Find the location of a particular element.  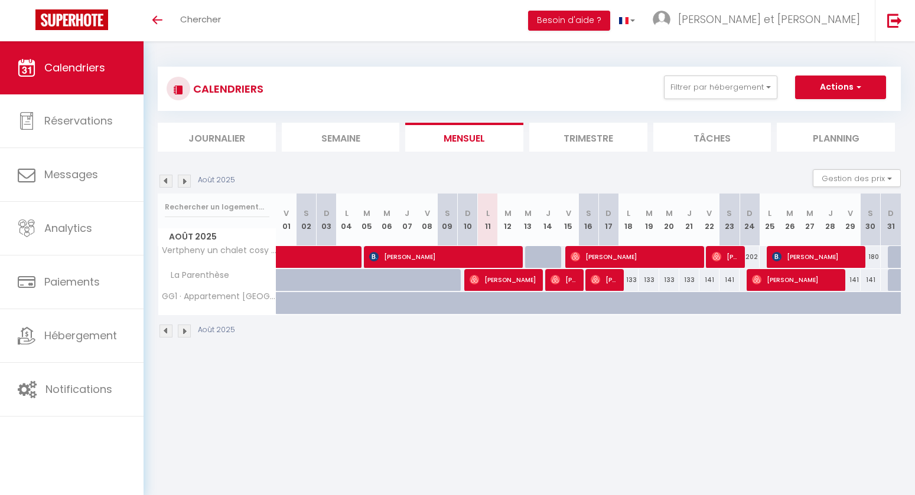

th: 31 is located at coordinates (890, 220).